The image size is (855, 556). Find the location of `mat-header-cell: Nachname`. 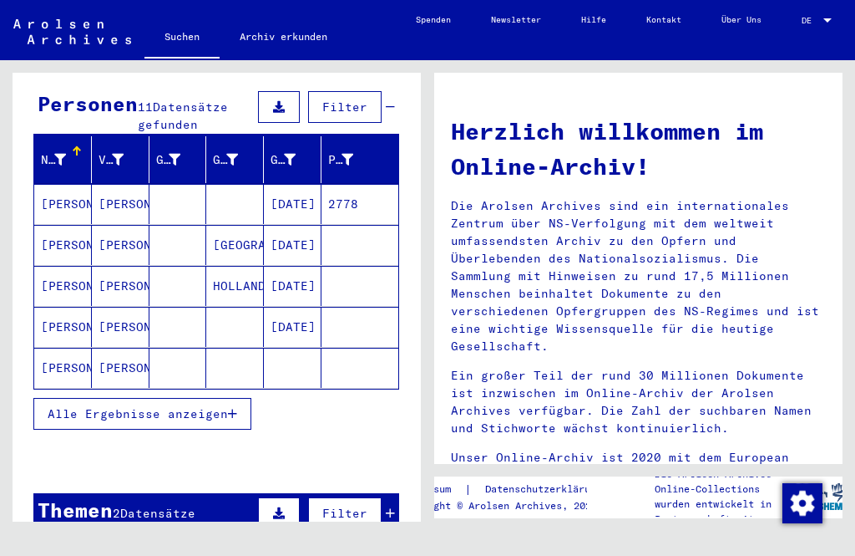

mat-header-cell: Nachname is located at coordinates (63, 160).